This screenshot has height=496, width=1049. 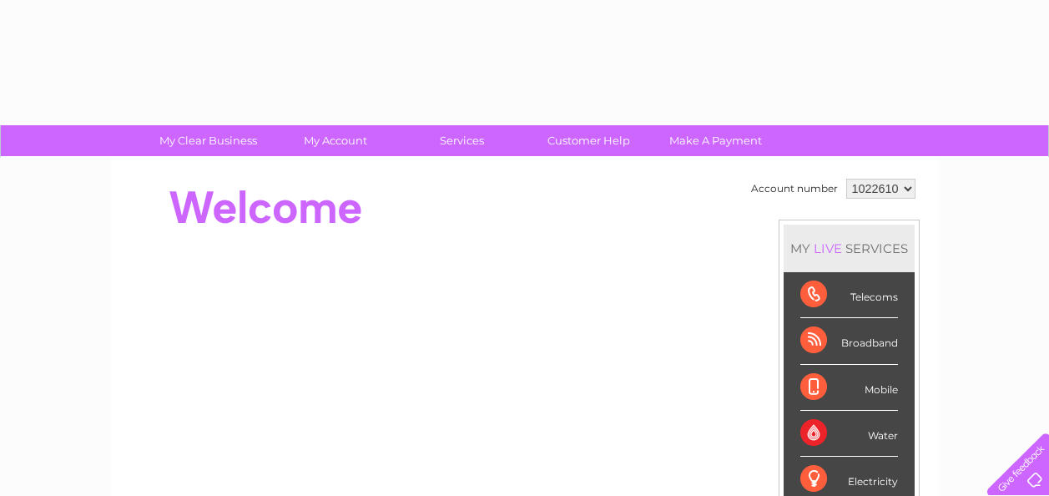 I want to click on a: Services, so click(x=461, y=140).